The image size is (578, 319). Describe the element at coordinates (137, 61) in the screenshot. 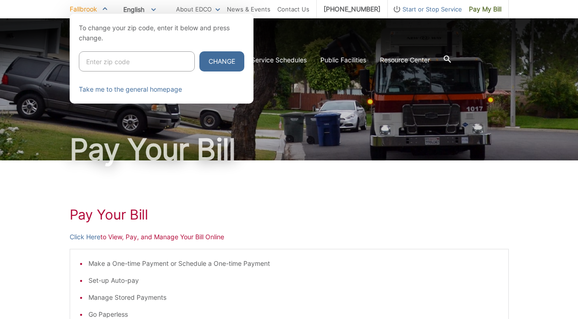

I see `input: Enter zip code` at that location.